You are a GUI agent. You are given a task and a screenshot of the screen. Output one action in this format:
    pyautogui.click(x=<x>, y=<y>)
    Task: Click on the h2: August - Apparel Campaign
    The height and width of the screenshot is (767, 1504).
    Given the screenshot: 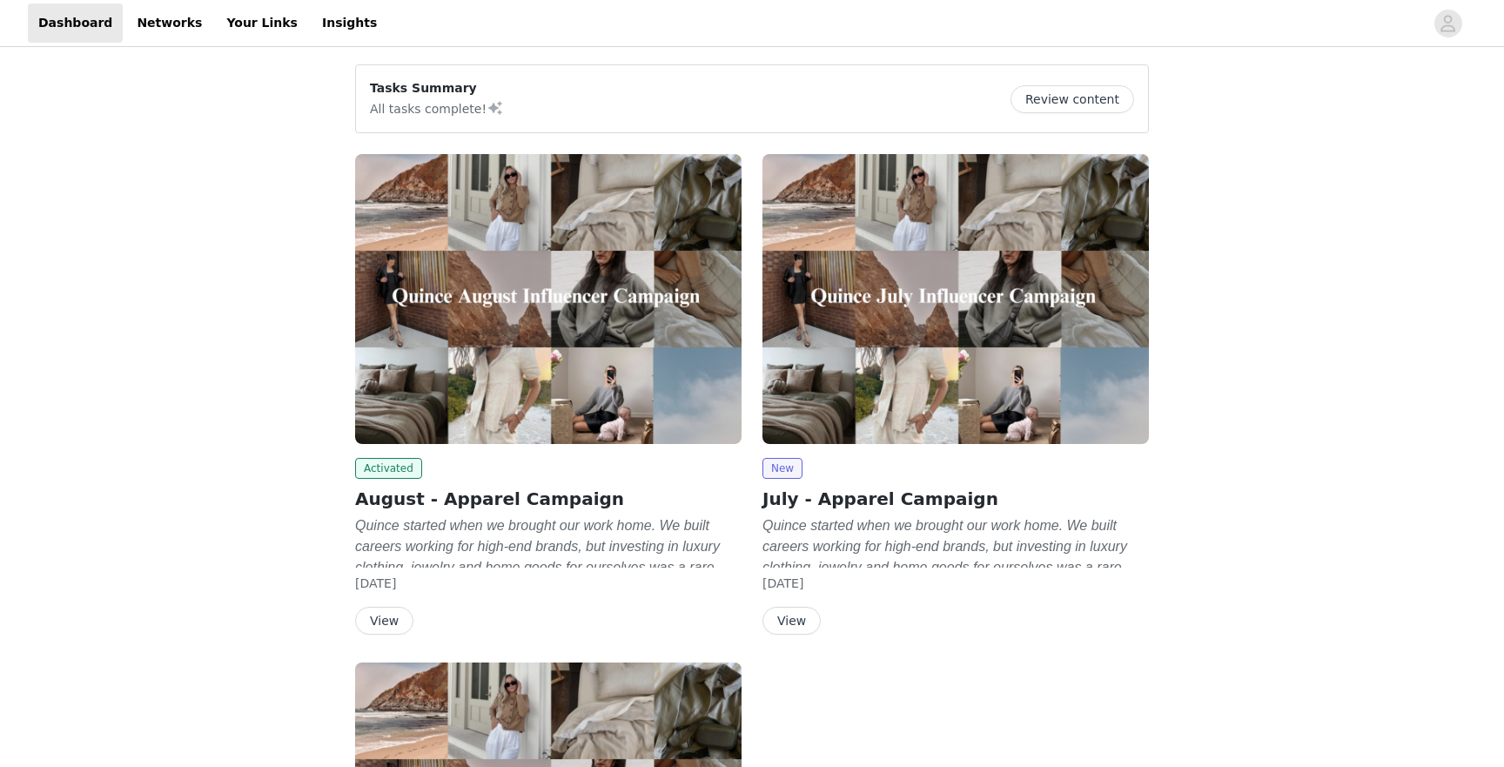 What is the action you would take?
    pyautogui.click(x=548, y=499)
    